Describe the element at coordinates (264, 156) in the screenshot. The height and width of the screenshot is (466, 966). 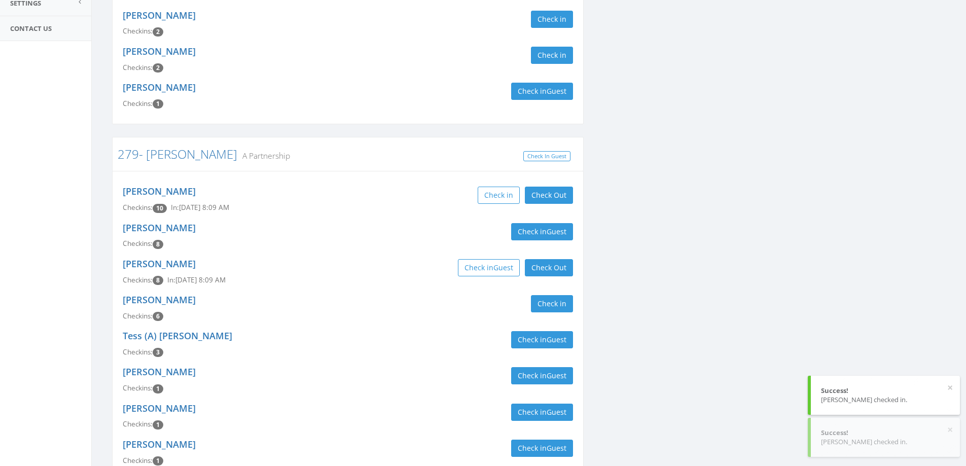
I see `small: A Partnership` at that location.